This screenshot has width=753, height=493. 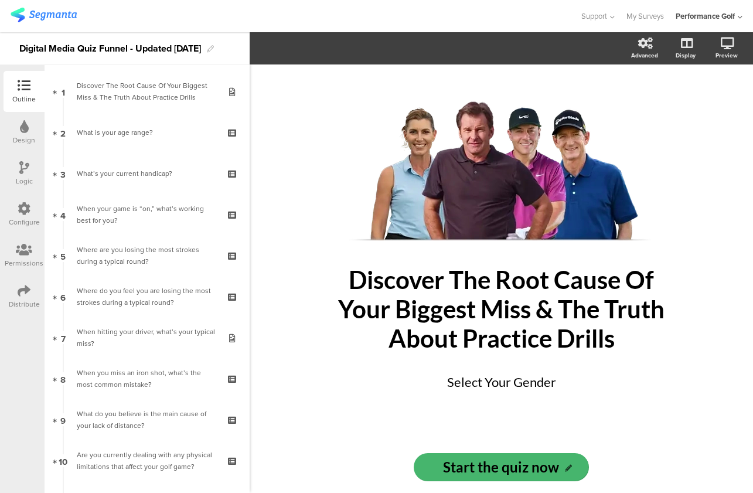 I want to click on span: 1, so click(x=63, y=91).